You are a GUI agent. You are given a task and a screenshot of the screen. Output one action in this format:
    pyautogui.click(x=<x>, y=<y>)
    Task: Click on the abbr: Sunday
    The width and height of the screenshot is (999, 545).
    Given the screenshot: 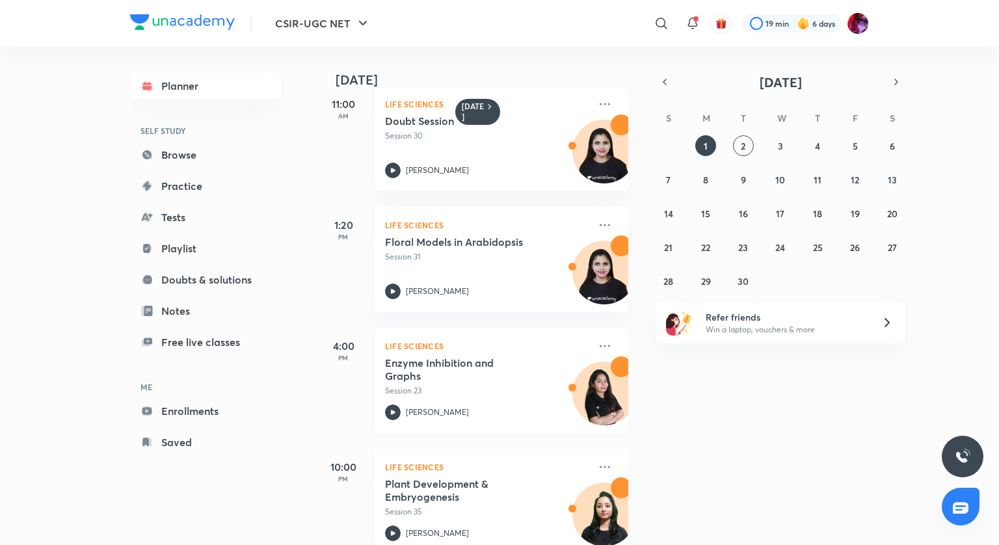 What is the action you would take?
    pyautogui.click(x=669, y=118)
    